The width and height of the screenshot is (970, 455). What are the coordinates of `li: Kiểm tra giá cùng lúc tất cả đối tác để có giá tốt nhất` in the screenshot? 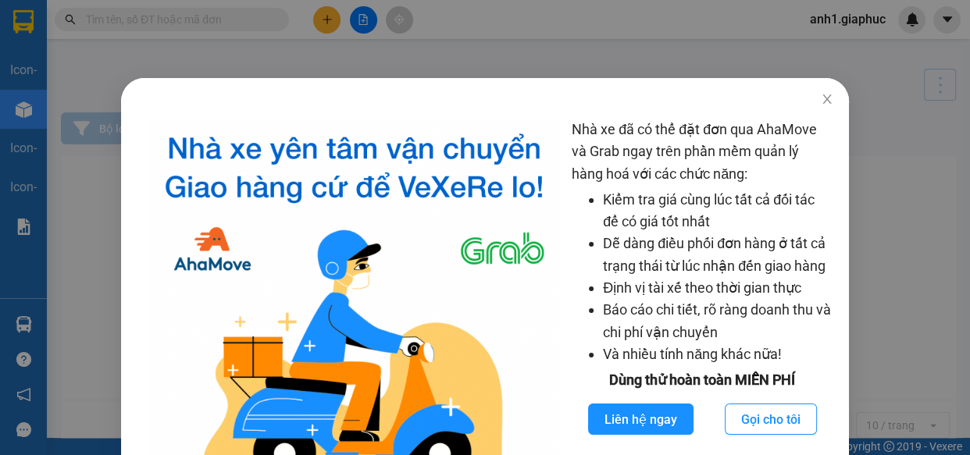 It's located at (718, 211).